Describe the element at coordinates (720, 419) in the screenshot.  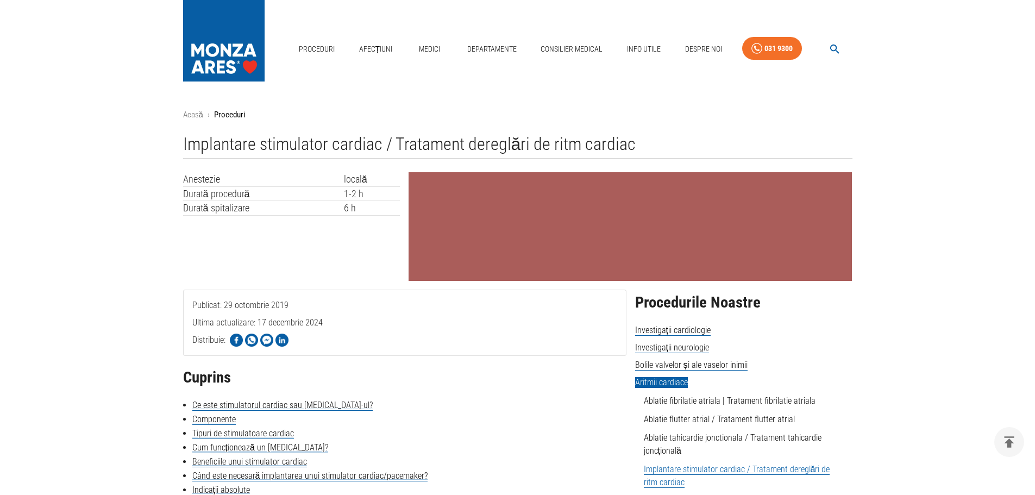
I see `a: Ablatie flutter atrial / Tratament flutter atrial` at that location.